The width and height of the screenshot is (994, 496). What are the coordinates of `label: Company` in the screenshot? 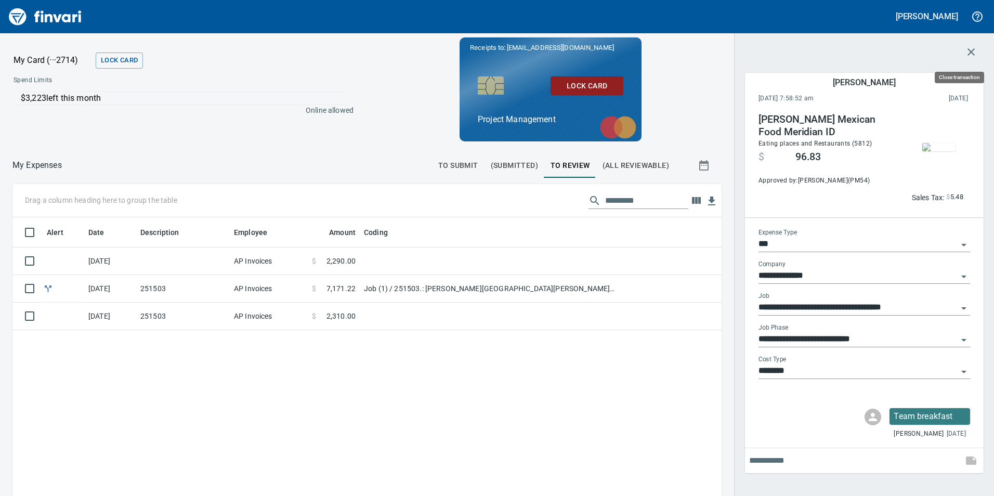 It's located at (772, 265).